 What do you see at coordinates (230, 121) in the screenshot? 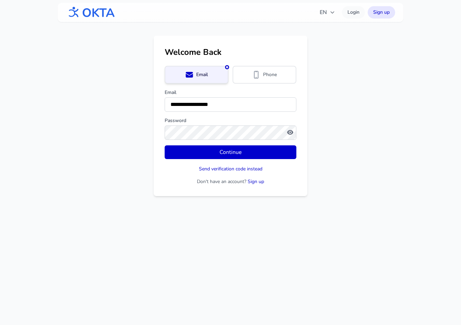
I see `label: Password` at bounding box center [230, 121].